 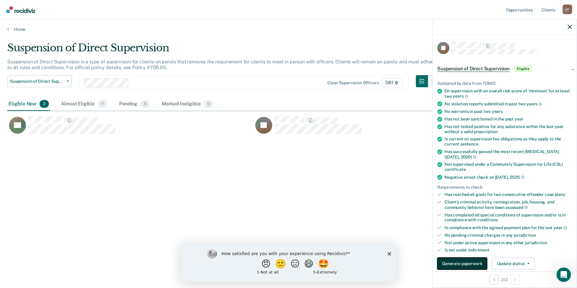 What do you see at coordinates (187, 104) in the screenshot?
I see `div: Marked Ineligible` at bounding box center [187, 104].